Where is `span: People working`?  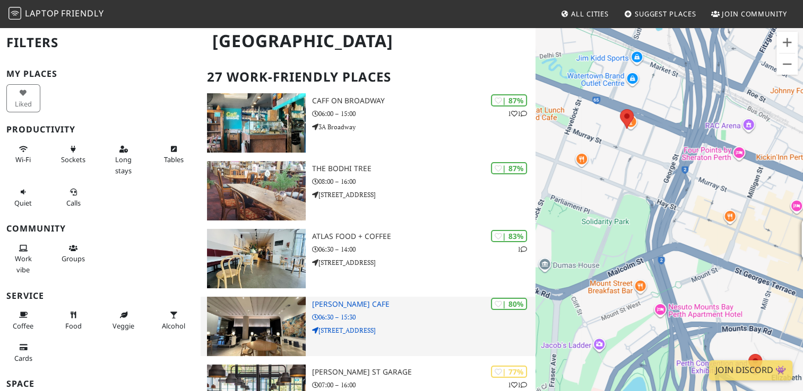
span: People working is located at coordinates (23, 264).